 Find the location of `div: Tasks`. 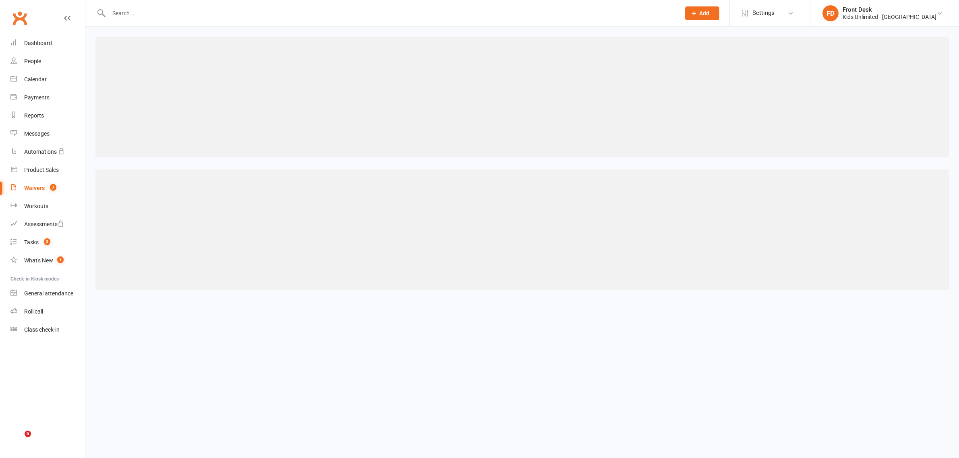

div: Tasks is located at coordinates (31, 242).